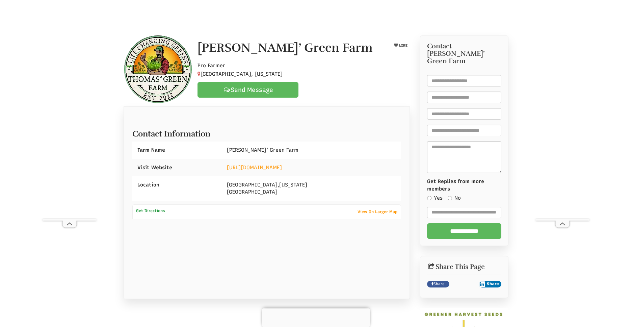 Image resolution: width=632 pixels, height=327 pixels. Describe the element at coordinates (490, 284) in the screenshot. I see `button: Share` at that location.